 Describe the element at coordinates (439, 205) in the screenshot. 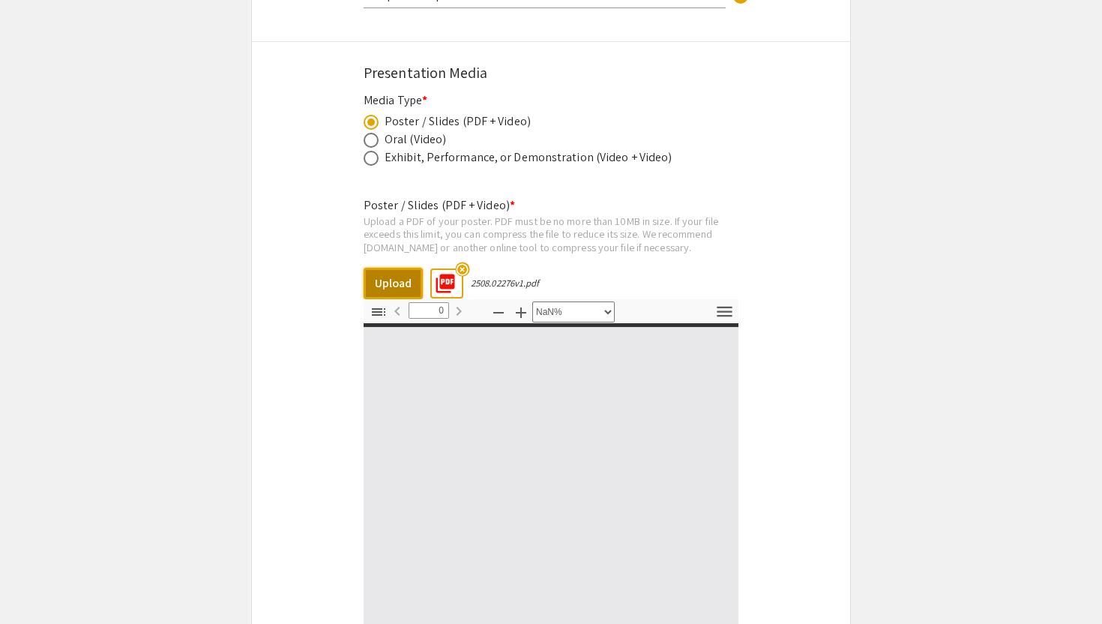

I see `mat-label: Poster / Slides (PDF + Video)` at that location.